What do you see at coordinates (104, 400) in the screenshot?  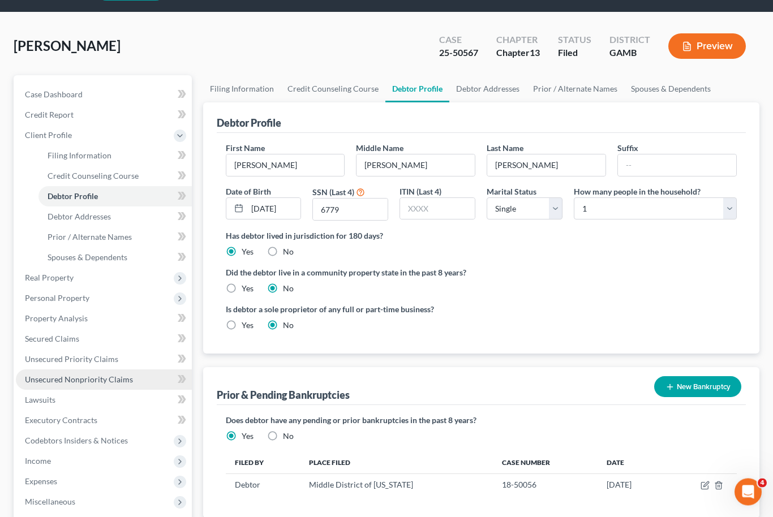 I see `a: Lawsuits` at bounding box center [104, 400].